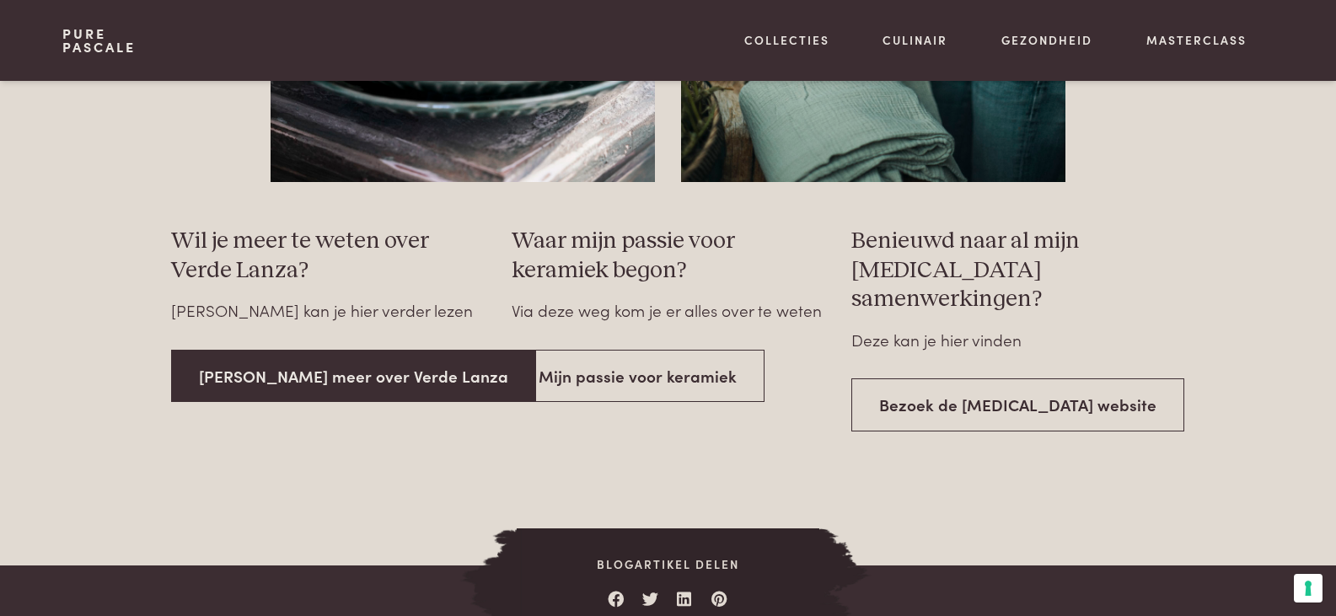 The image size is (1336, 616). Describe the element at coordinates (1196, 40) in the screenshot. I see `a: Masterclass` at that location.